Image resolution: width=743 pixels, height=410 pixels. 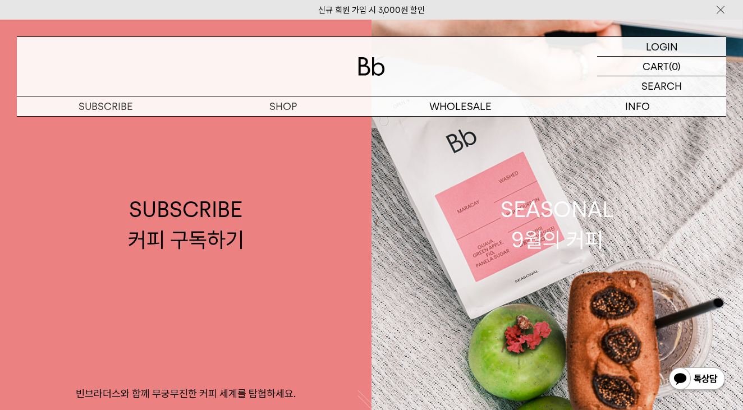 I want to click on p: INFO, so click(x=637, y=106).